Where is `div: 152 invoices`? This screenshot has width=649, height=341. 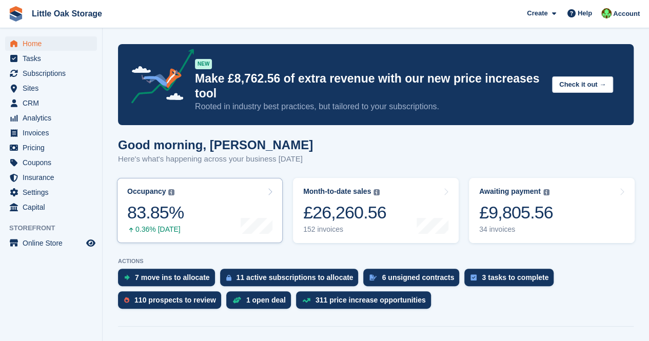
div: 152 invoices is located at coordinates (345, 229).